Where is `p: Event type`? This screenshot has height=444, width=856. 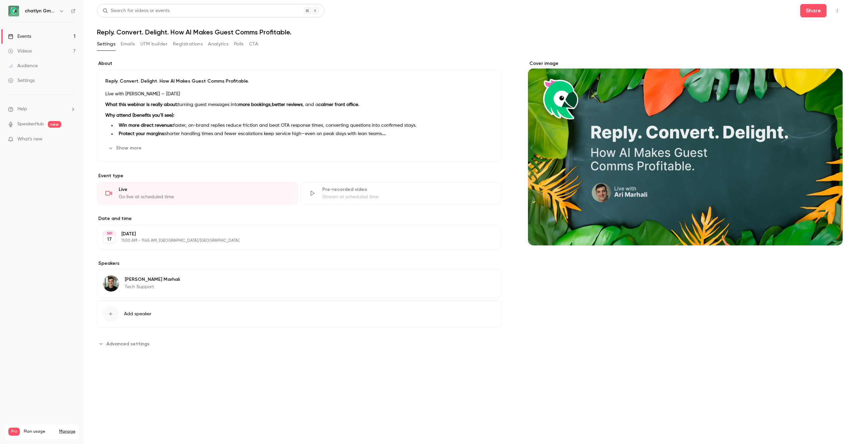 p: Event type is located at coordinates (299, 176).